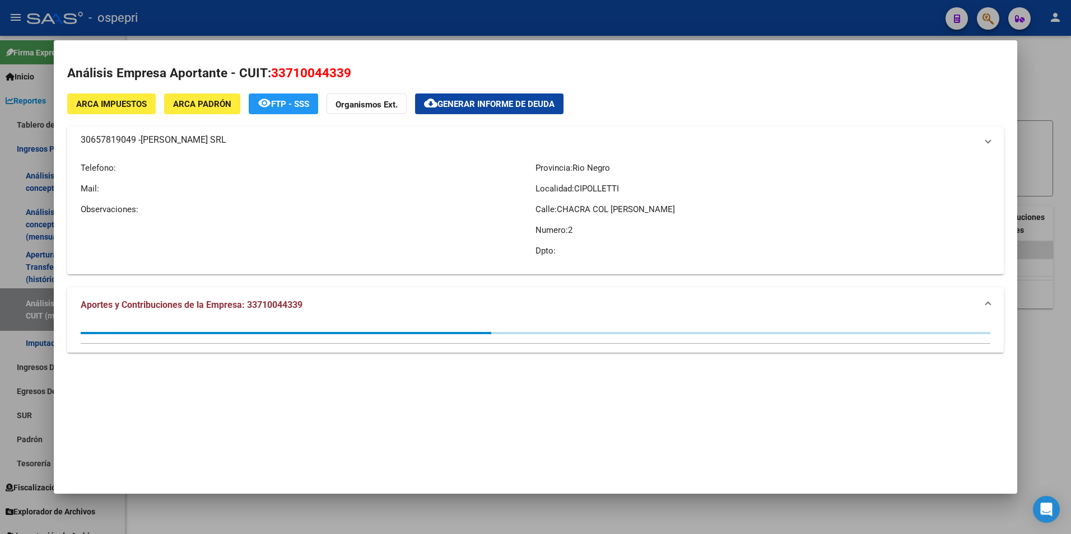 Image resolution: width=1071 pixels, height=534 pixels. I want to click on mat-expansion-panel-header: Aportes y Contribuciones de la Empresa: 33710044339, so click(535, 305).